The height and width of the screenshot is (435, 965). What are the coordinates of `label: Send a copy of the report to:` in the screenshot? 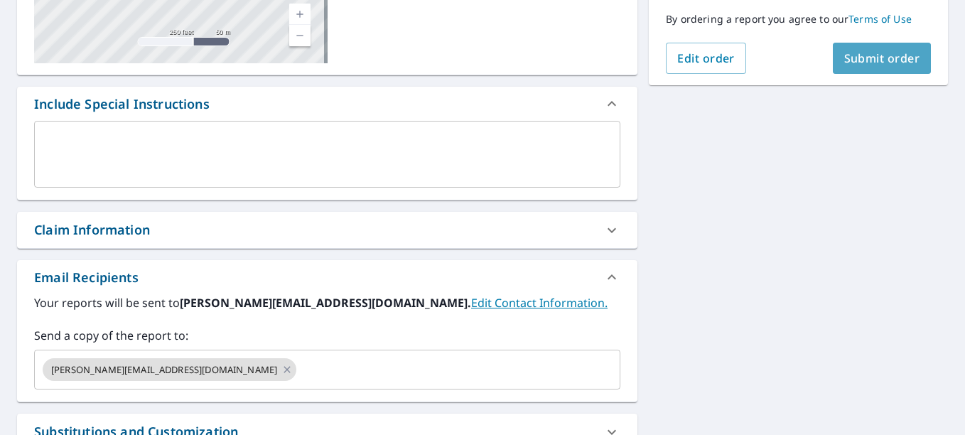 It's located at (327, 335).